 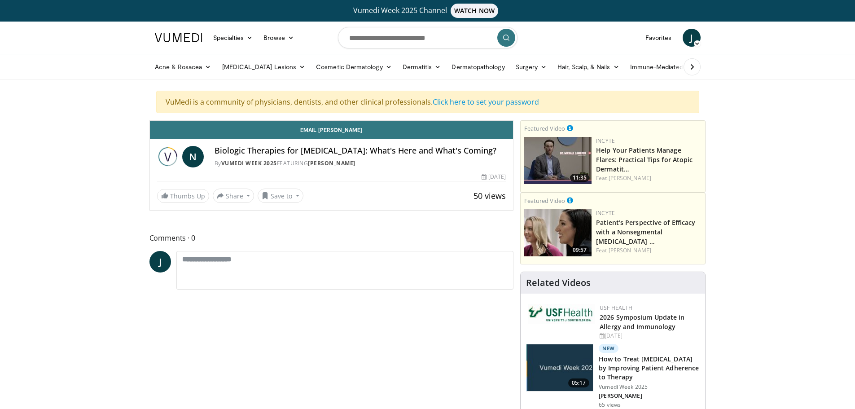 I want to click on img: Vumedi Week 2025, so click(x=168, y=157).